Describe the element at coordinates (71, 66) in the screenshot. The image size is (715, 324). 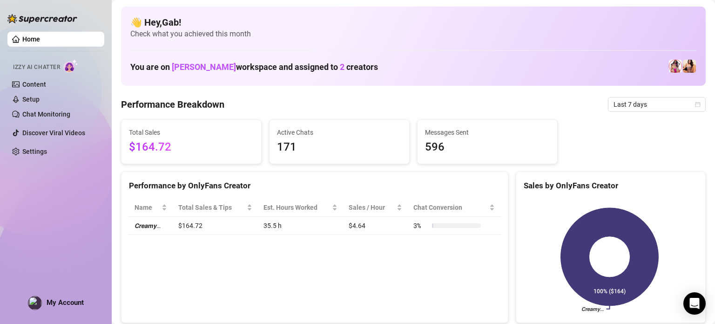
I see `img: AI Chatter` at that location.